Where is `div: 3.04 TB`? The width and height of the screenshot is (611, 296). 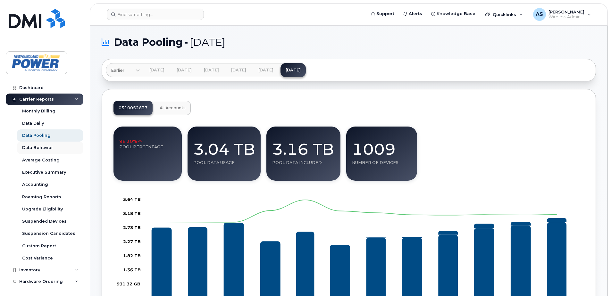 div: 3.04 TB is located at coordinates (224, 146).